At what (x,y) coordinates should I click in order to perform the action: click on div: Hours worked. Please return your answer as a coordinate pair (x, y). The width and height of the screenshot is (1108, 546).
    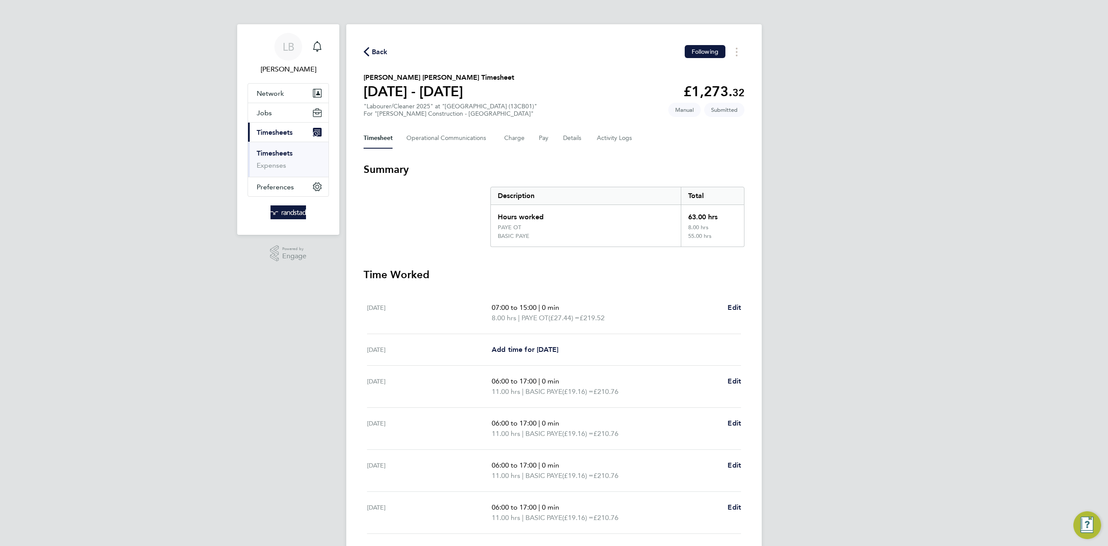
    Looking at the image, I should click on (586, 214).